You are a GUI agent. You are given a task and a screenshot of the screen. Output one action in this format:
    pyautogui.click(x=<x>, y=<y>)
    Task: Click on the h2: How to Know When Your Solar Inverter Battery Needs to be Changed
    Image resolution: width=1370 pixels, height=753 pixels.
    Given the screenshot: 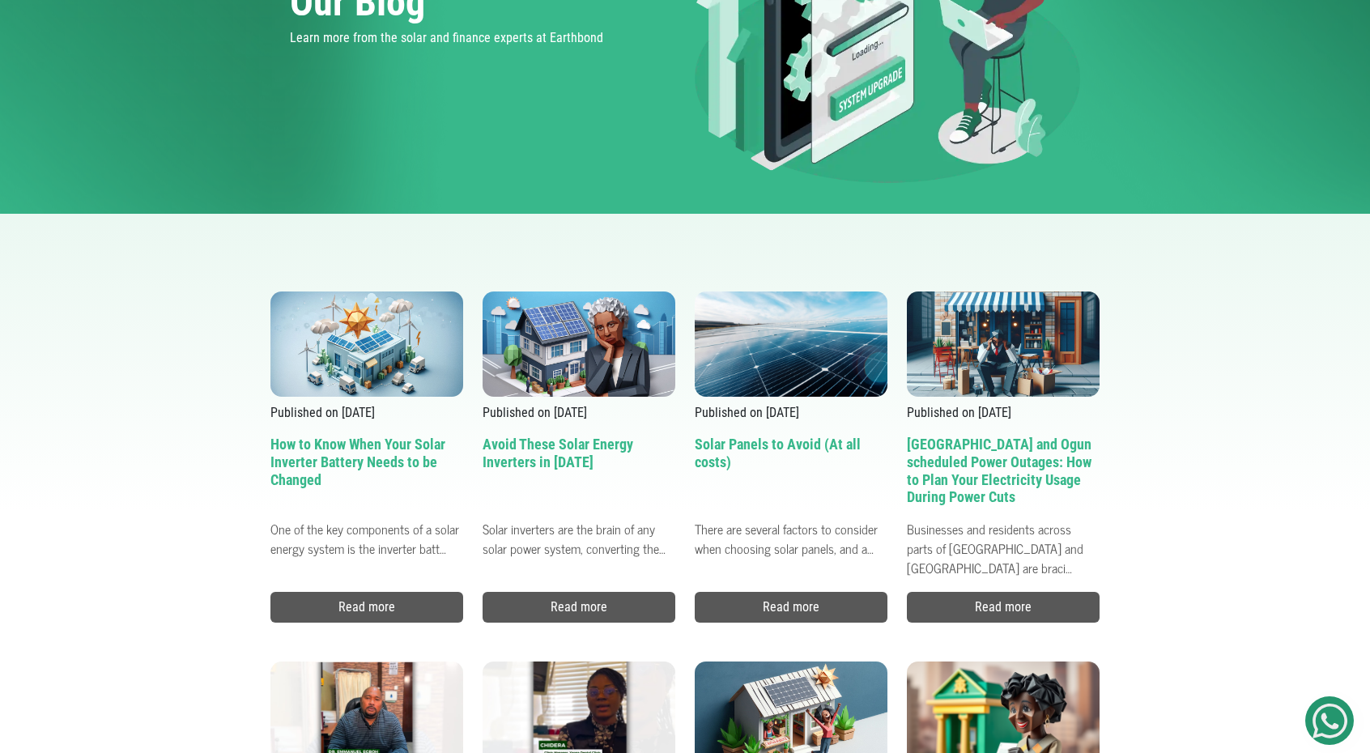 What is the action you would take?
    pyautogui.click(x=367, y=474)
    